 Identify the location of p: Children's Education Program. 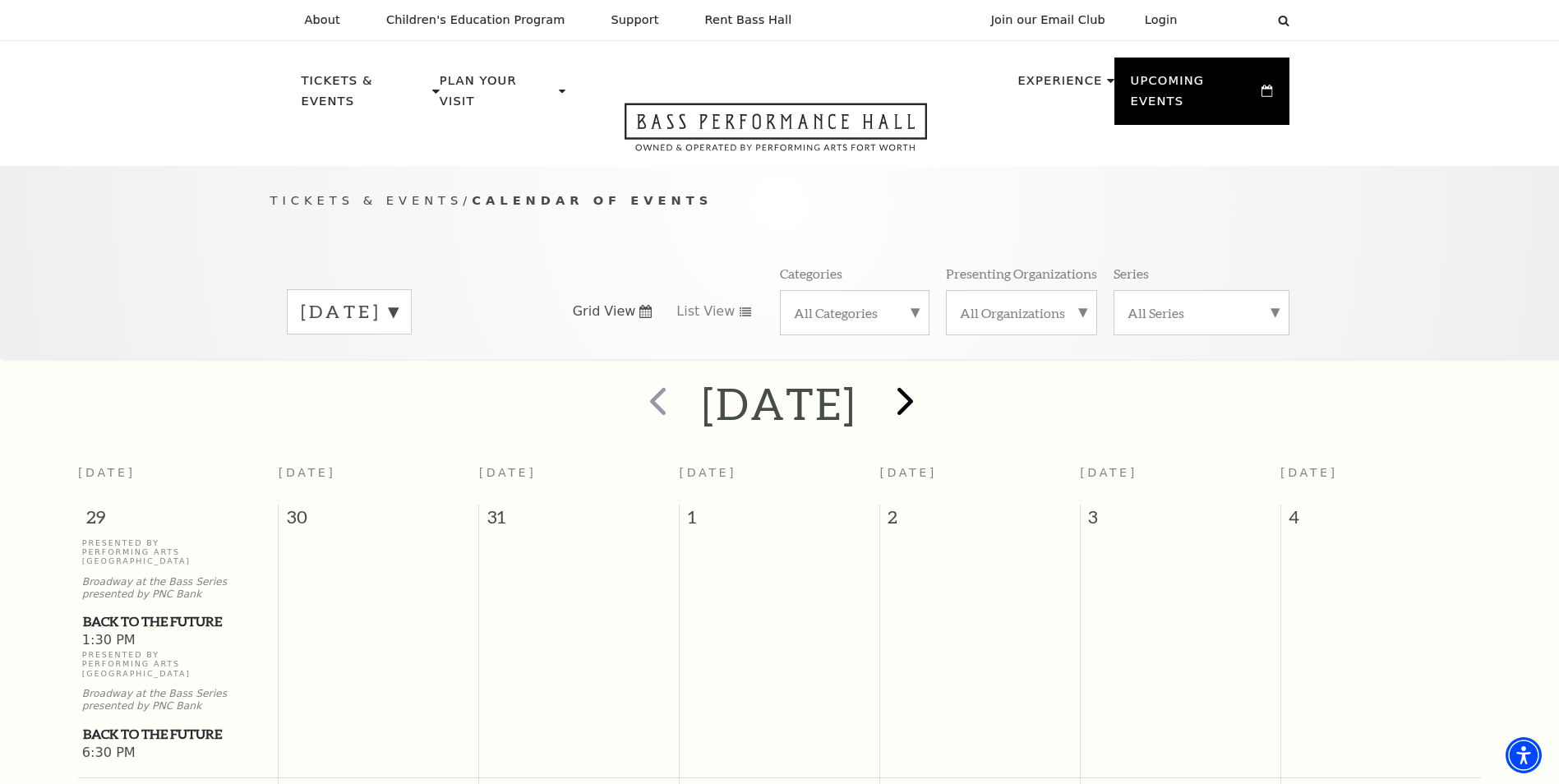
(476, 20).